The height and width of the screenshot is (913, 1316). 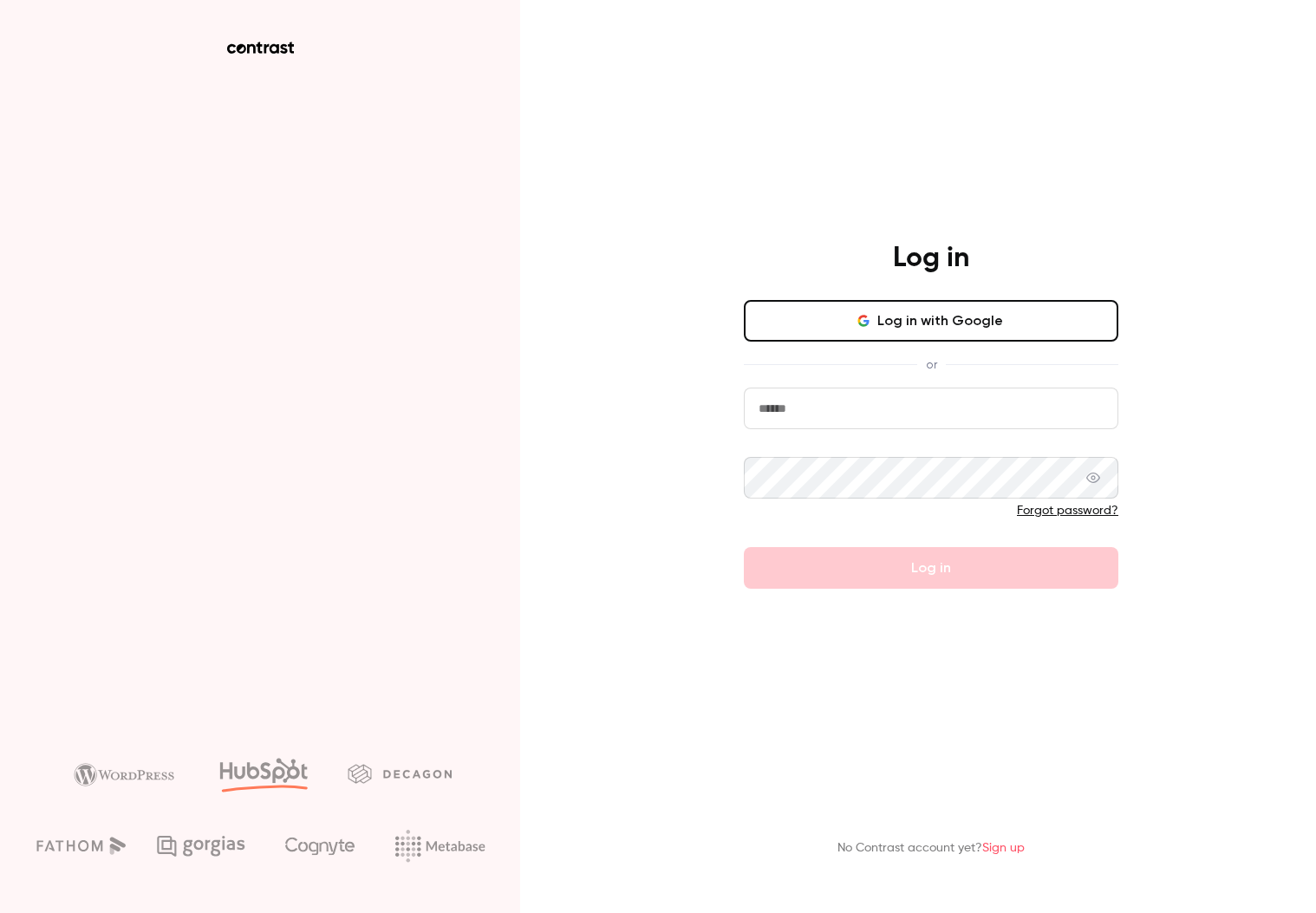 What do you see at coordinates (931, 364) in the screenshot?
I see `span: or` at bounding box center [931, 364].